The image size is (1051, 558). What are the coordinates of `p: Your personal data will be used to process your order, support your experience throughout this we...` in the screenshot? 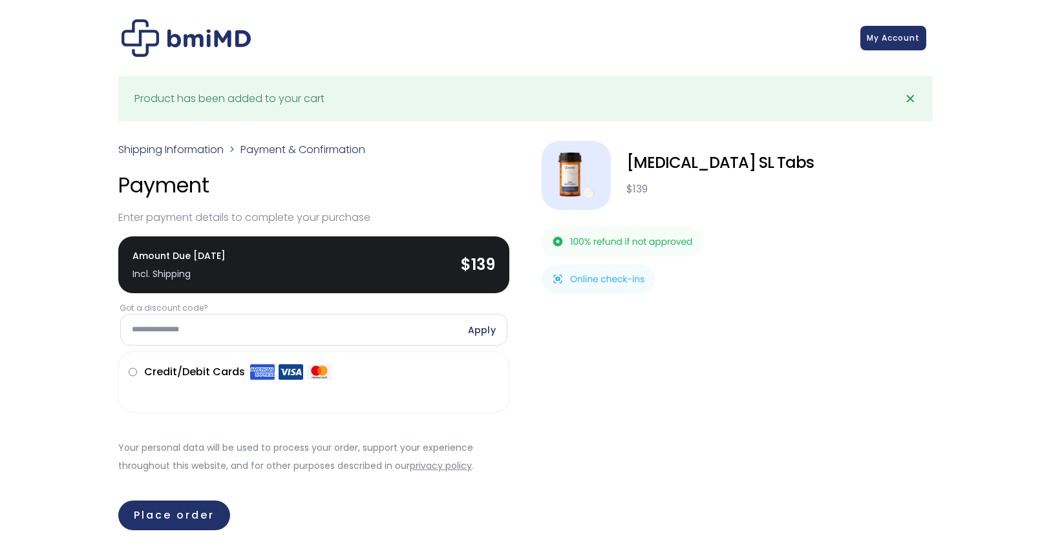 It's located at (313, 457).